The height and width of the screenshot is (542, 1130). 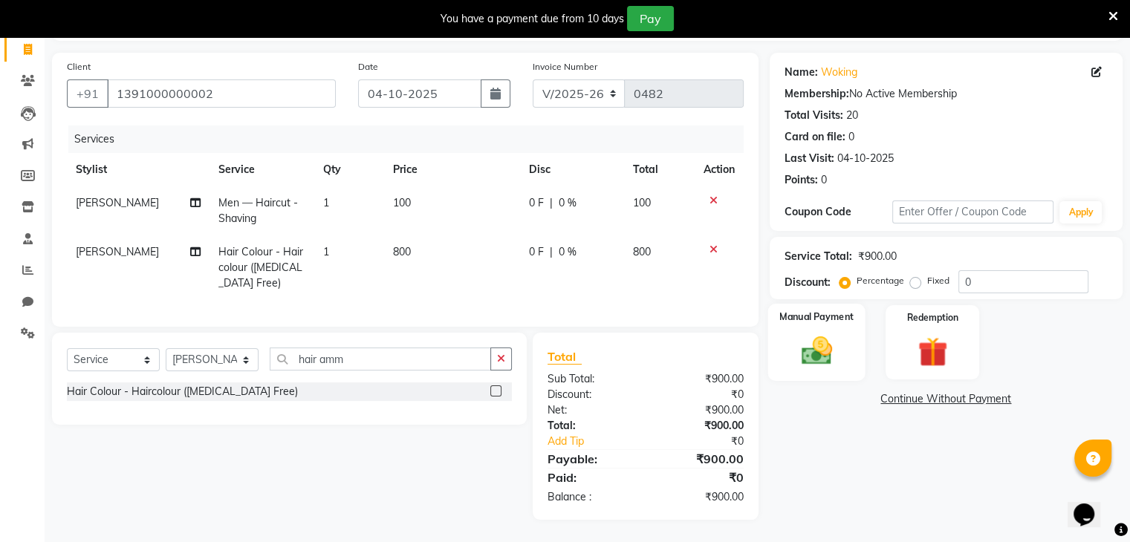 I want to click on div: Services, so click(x=412, y=139).